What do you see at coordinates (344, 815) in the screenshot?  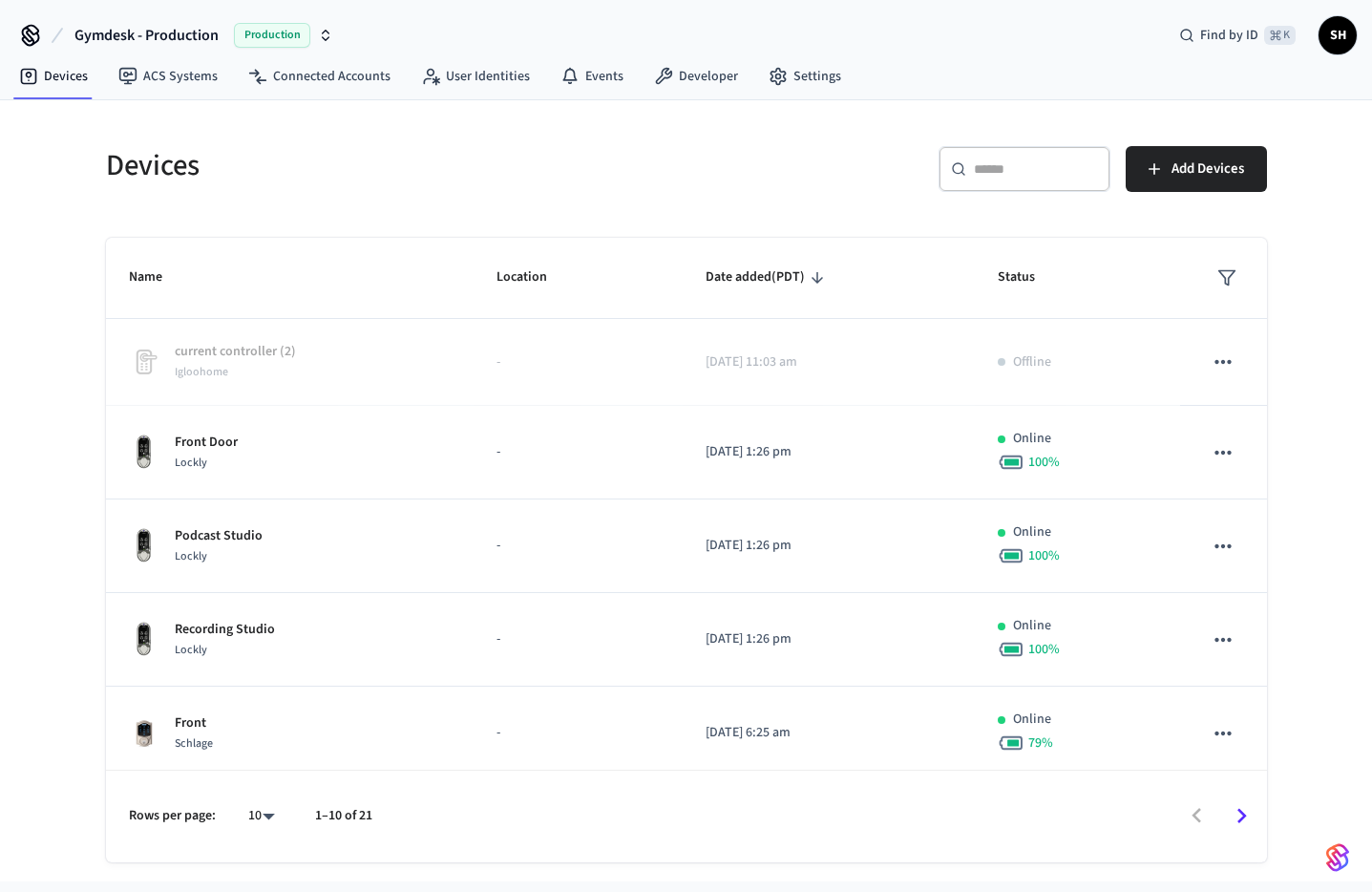 I see `p: 1–10 of 21` at bounding box center [344, 815].